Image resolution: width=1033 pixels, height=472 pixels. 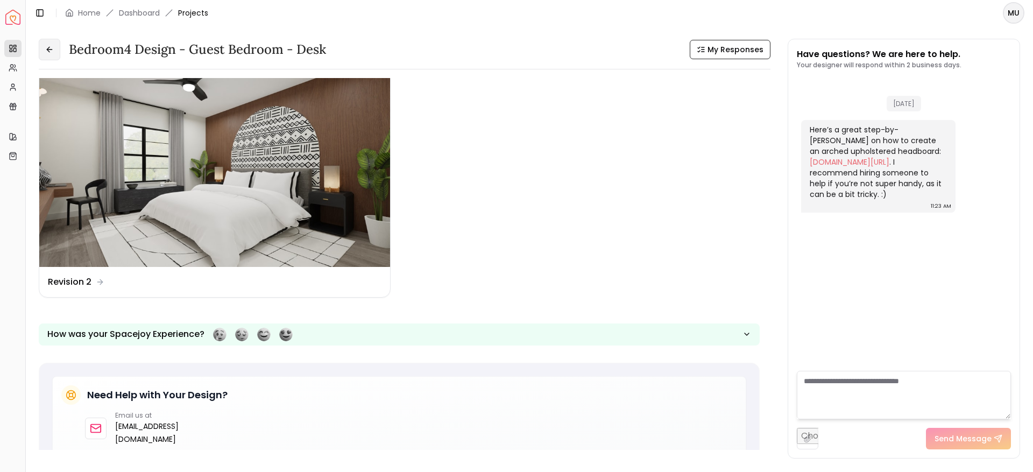 What do you see at coordinates (157, 395) in the screenshot?
I see `h5: Need Help with Your Design?` at bounding box center [157, 395].